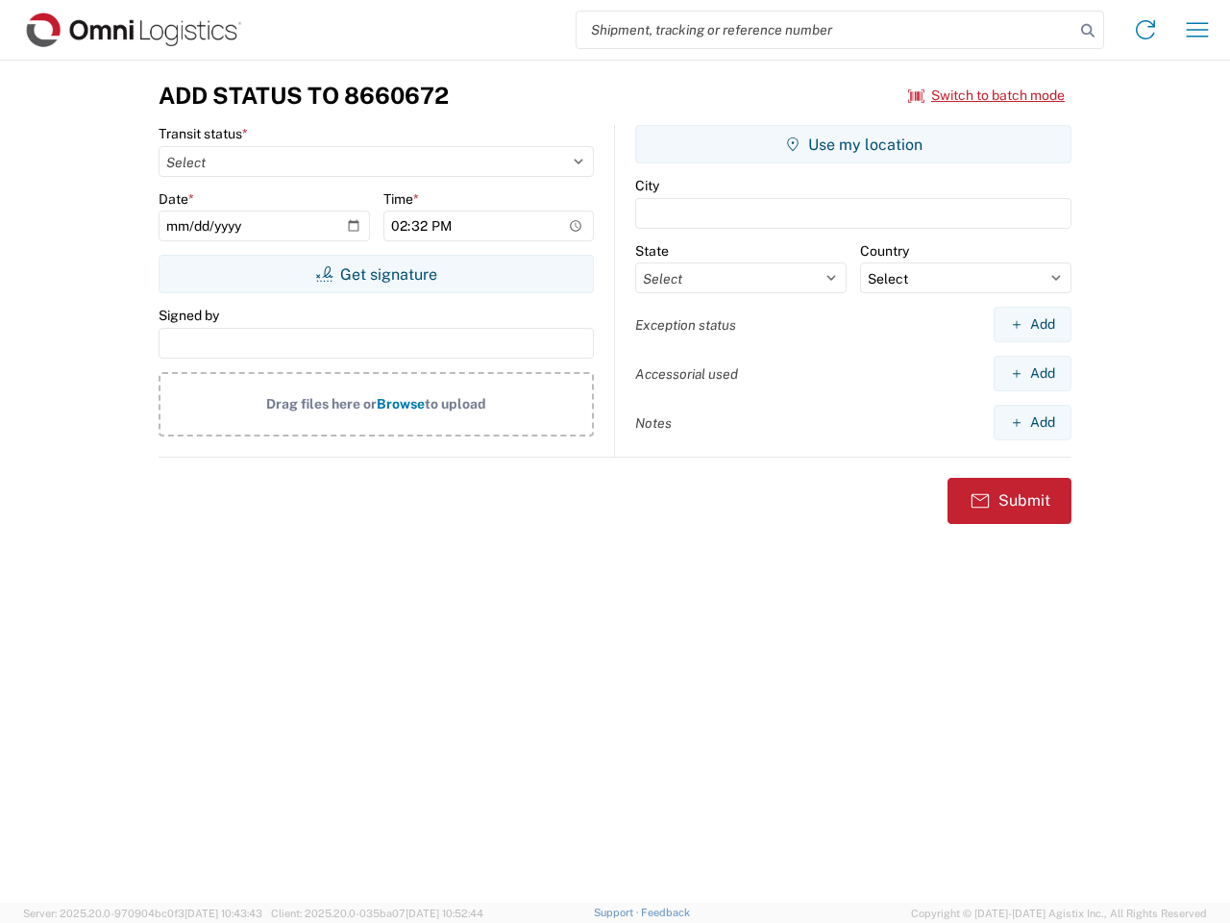 The image size is (1230, 923). Describe the element at coordinates (654, 423) in the screenshot. I see `label: Notes` at that location.